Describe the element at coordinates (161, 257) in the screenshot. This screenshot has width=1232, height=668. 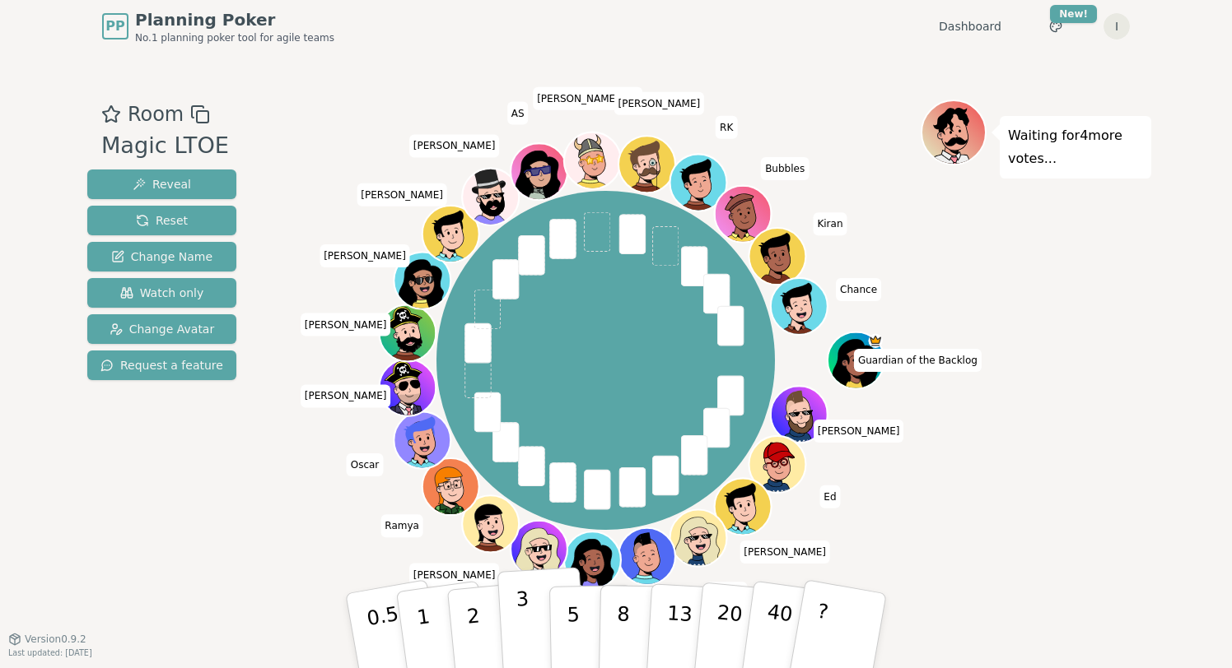
I see `button: Change Name` at that location.